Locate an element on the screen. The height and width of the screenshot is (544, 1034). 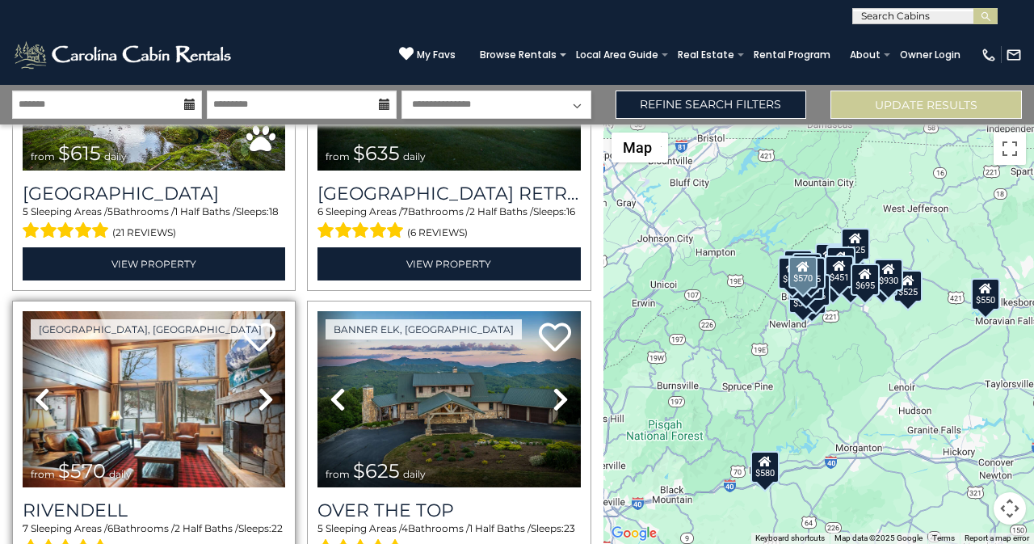
a: Refine Search Filters is located at coordinates (711, 104).